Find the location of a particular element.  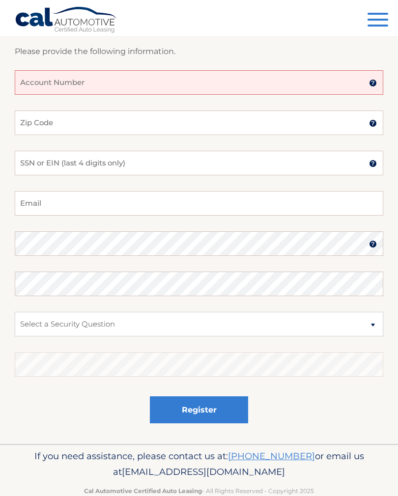

input: SSN or EIN (last 4 digits only) is located at coordinates (199, 163).